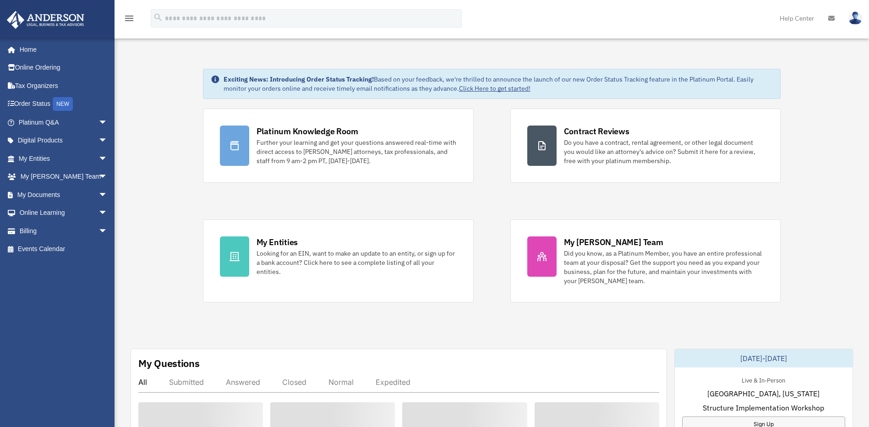 This screenshot has width=869, height=427. Describe the element at coordinates (64, 195) in the screenshot. I see `a: My Documentsarrow_drop_down` at that location.